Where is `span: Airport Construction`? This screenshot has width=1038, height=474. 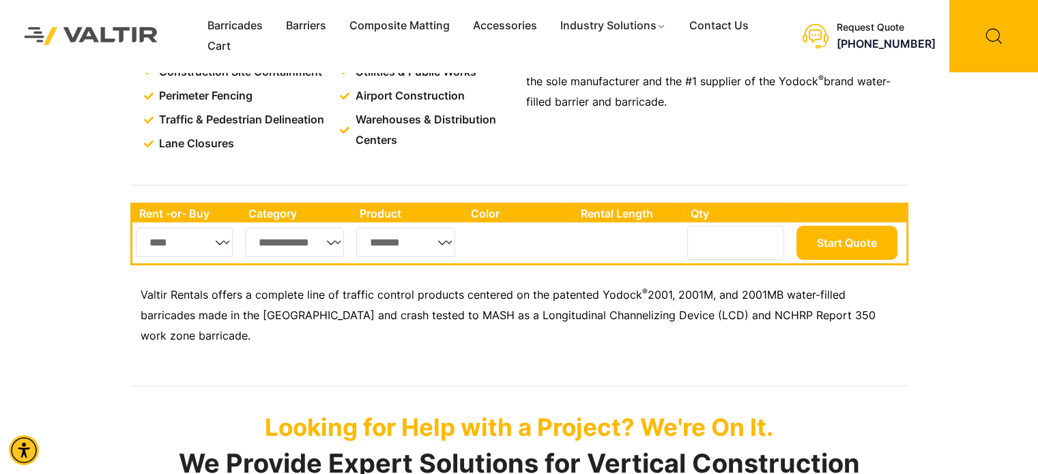 span: Airport Construction is located at coordinates (408, 96).